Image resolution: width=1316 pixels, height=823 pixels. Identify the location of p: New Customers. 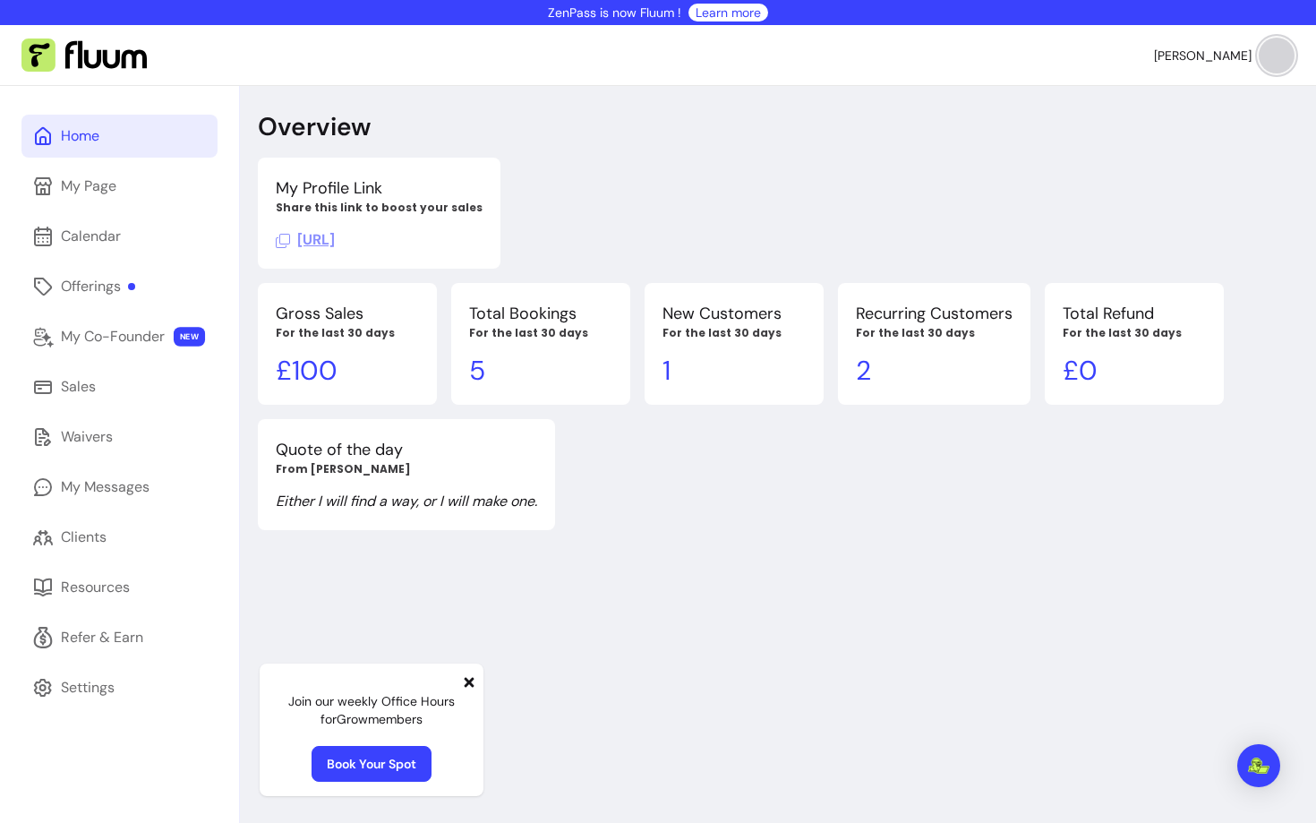
(734, 313).